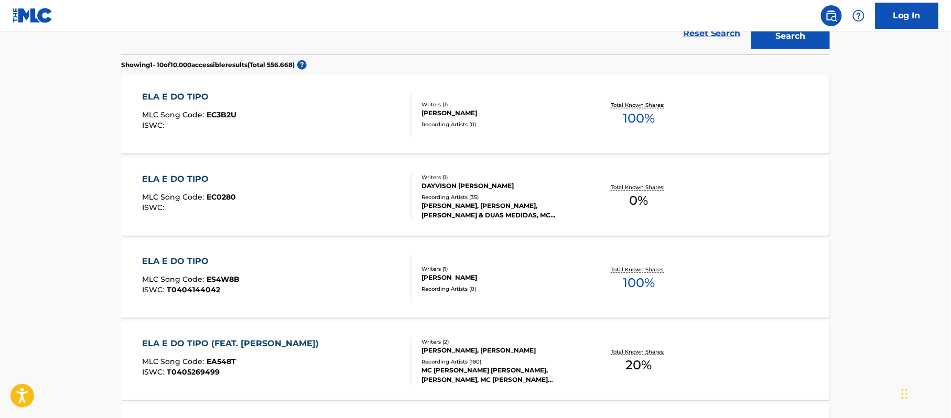  I want to click on img: help, so click(859, 16).